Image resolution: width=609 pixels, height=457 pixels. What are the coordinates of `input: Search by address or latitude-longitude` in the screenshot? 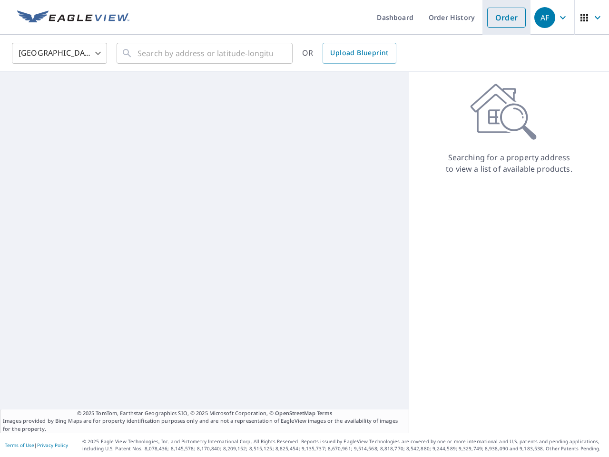 It's located at (205, 53).